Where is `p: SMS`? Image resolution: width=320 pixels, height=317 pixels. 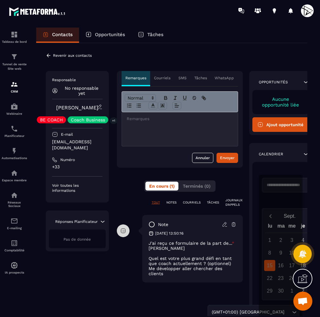 p: SMS is located at coordinates (182, 78).